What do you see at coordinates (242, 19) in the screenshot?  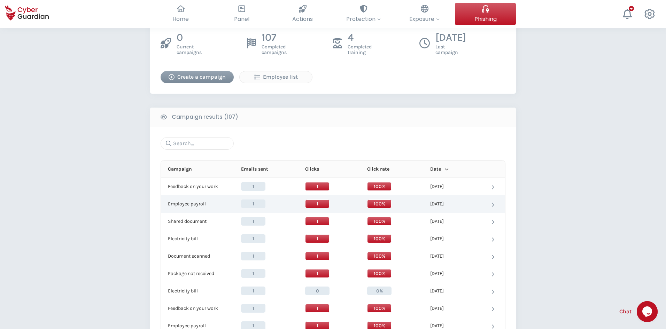 I see `span: Panel` at bounding box center [242, 19].